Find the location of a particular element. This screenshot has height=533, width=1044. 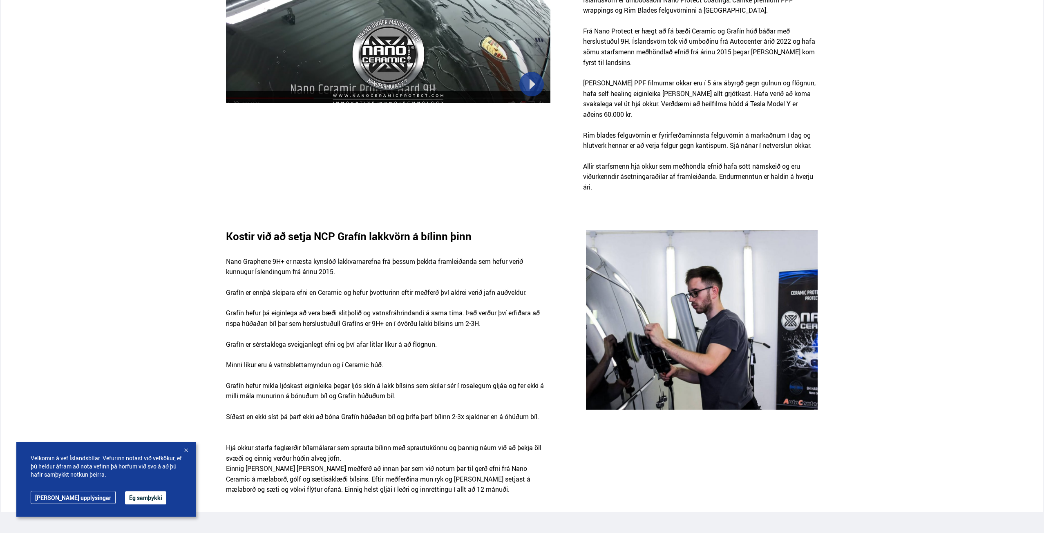

p: Allir starfsmenn hjá okkur sem meðhöndla efnið hafa sótt námskeið og eru viðurkenndir ásetningara... is located at coordinates (700, 182).